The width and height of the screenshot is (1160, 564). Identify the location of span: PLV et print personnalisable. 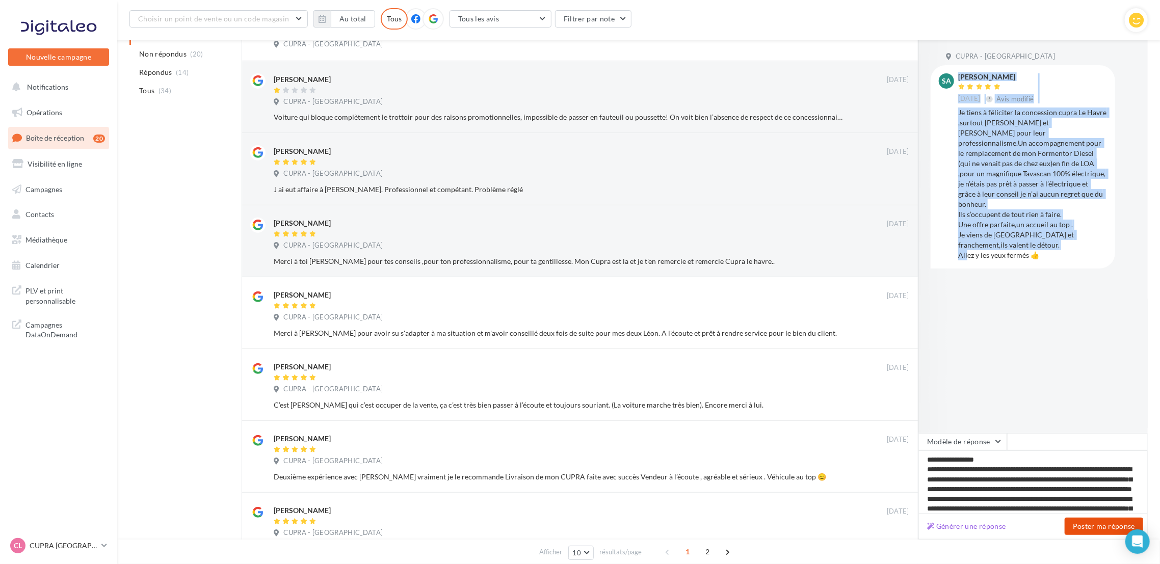
(65, 295).